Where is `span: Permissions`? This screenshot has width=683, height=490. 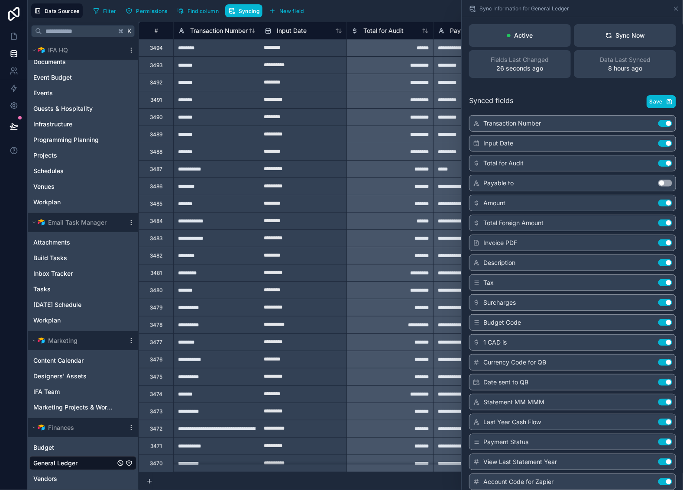
span: Permissions is located at coordinates (151, 11).